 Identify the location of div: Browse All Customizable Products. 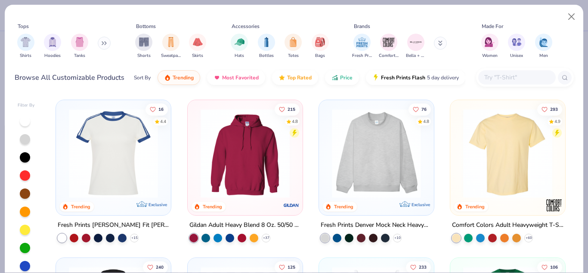
(69, 78).